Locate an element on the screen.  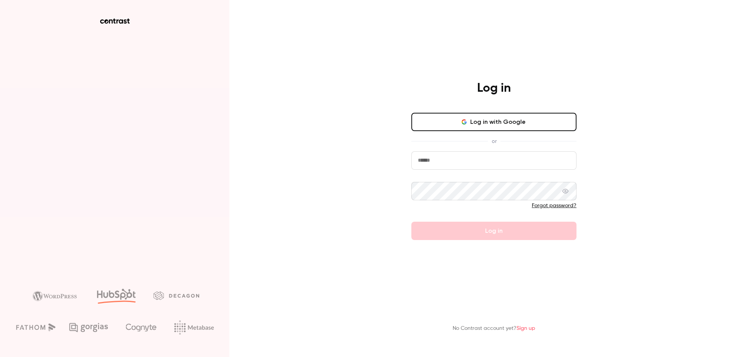
a: Forgot password? is located at coordinates (554, 206).